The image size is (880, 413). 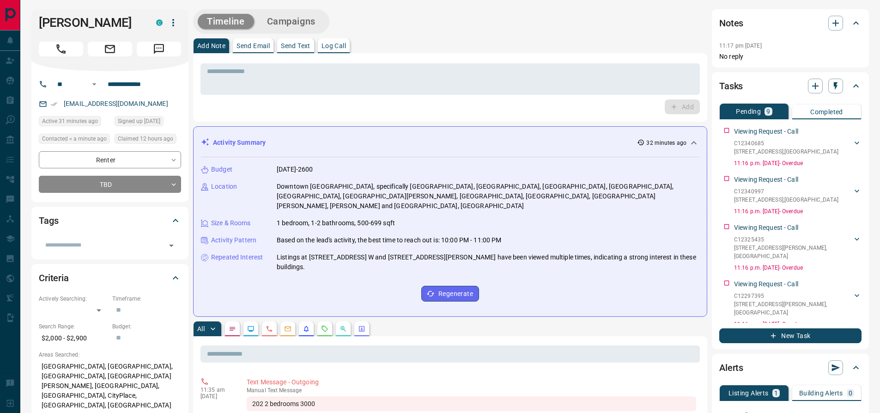 What do you see at coordinates (110, 354) in the screenshot?
I see `p: Areas Searched:` at bounding box center [110, 354].